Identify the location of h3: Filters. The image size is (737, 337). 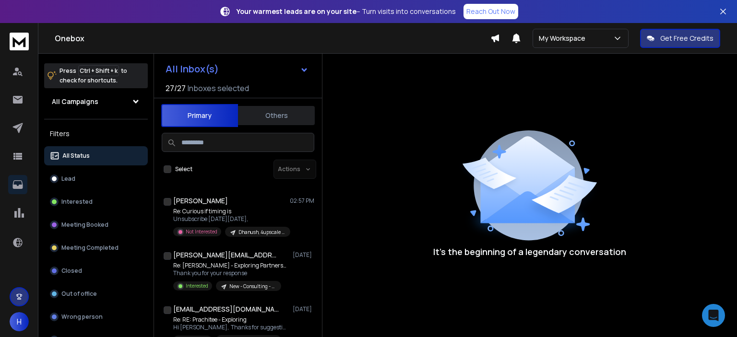
(96, 134).